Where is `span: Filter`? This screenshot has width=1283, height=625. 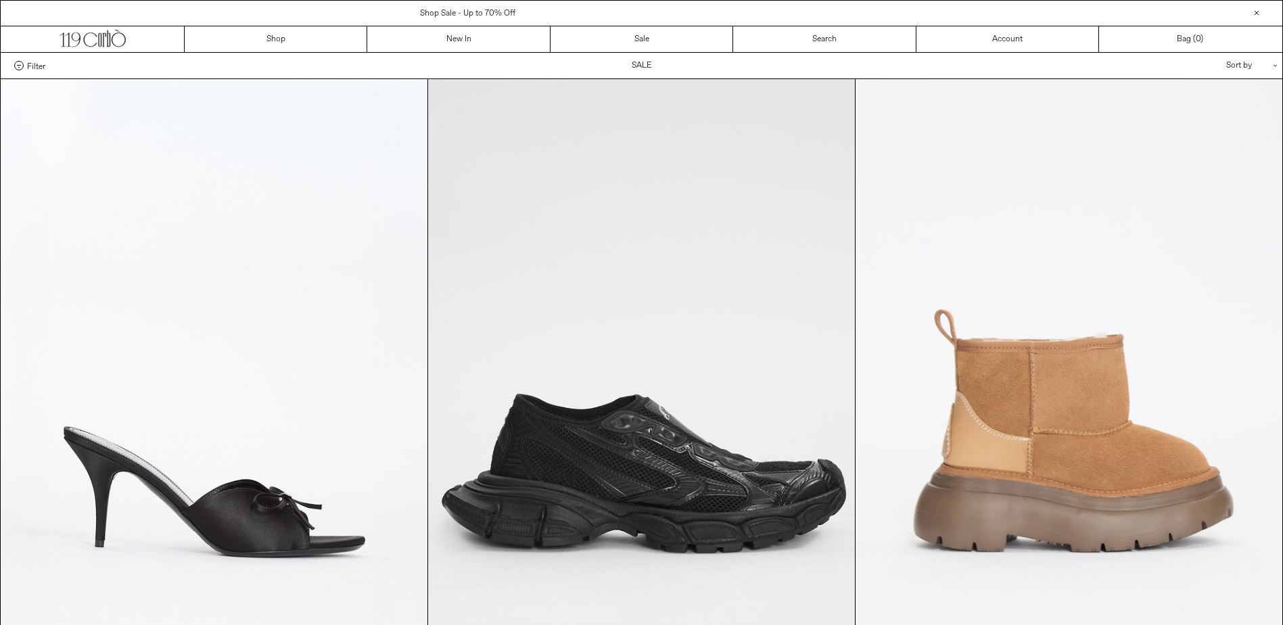 span: Filter is located at coordinates (36, 66).